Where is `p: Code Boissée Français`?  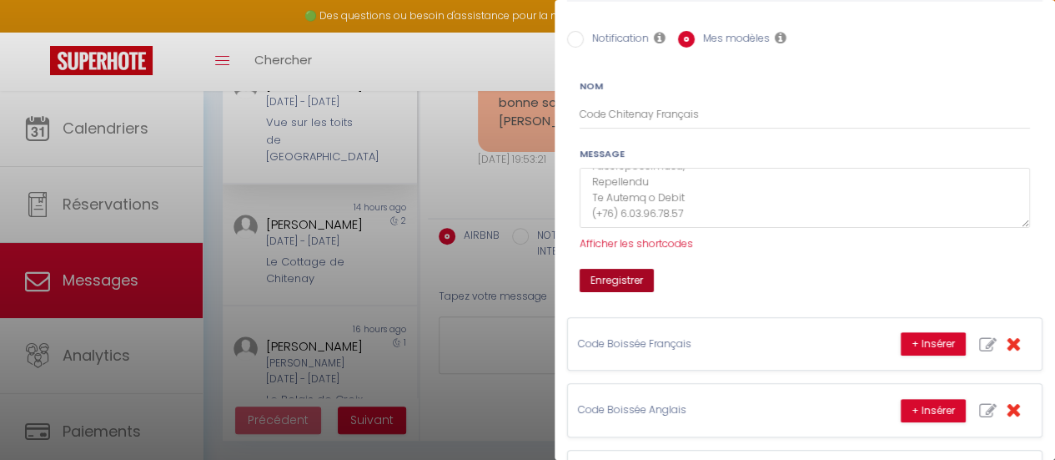 p: Code Boissée Français is located at coordinates (703, 344).